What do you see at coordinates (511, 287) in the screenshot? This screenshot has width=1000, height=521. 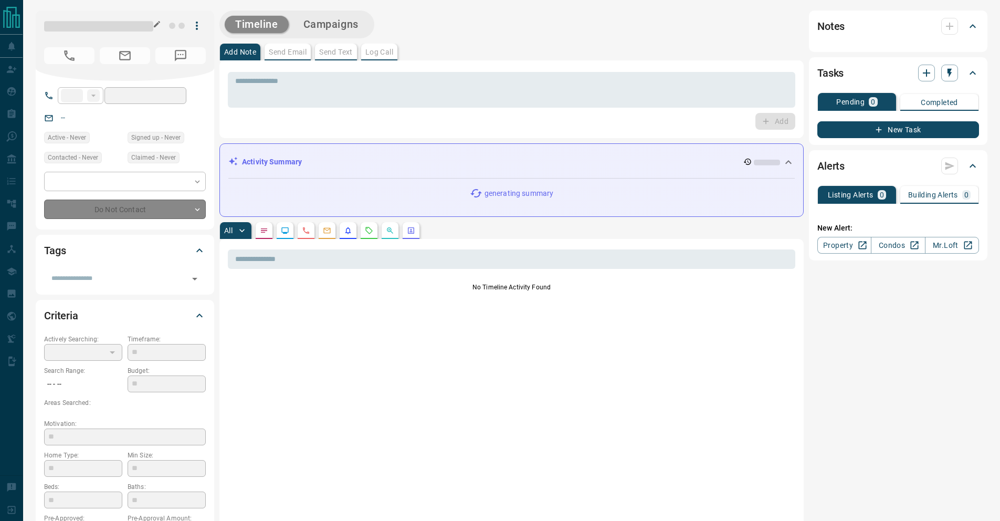 I see `p: No Timeline Activity Found` at bounding box center [511, 287].